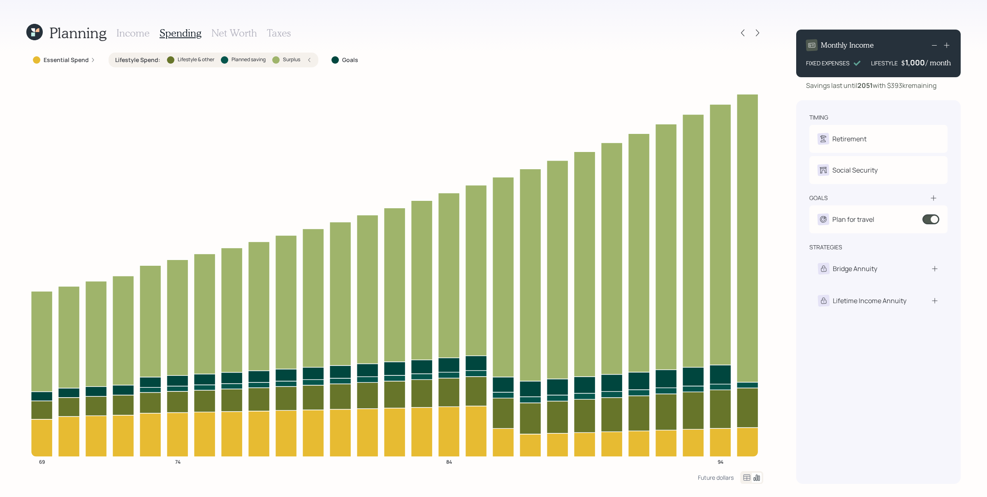 The image size is (987, 497). Describe the element at coordinates (449, 462) in the screenshot. I see `tspan: 84` at that location.